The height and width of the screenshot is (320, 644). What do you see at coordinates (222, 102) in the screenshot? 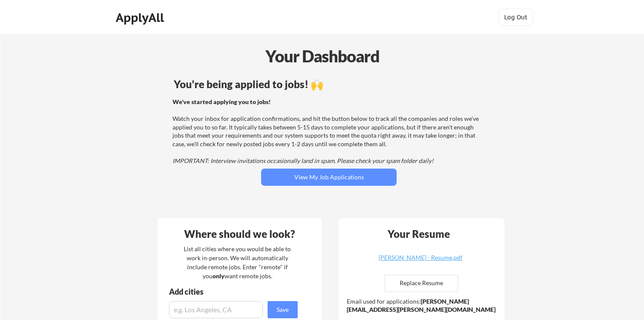
I see `strong: We've started applying you to jobs!` at bounding box center [222, 102].